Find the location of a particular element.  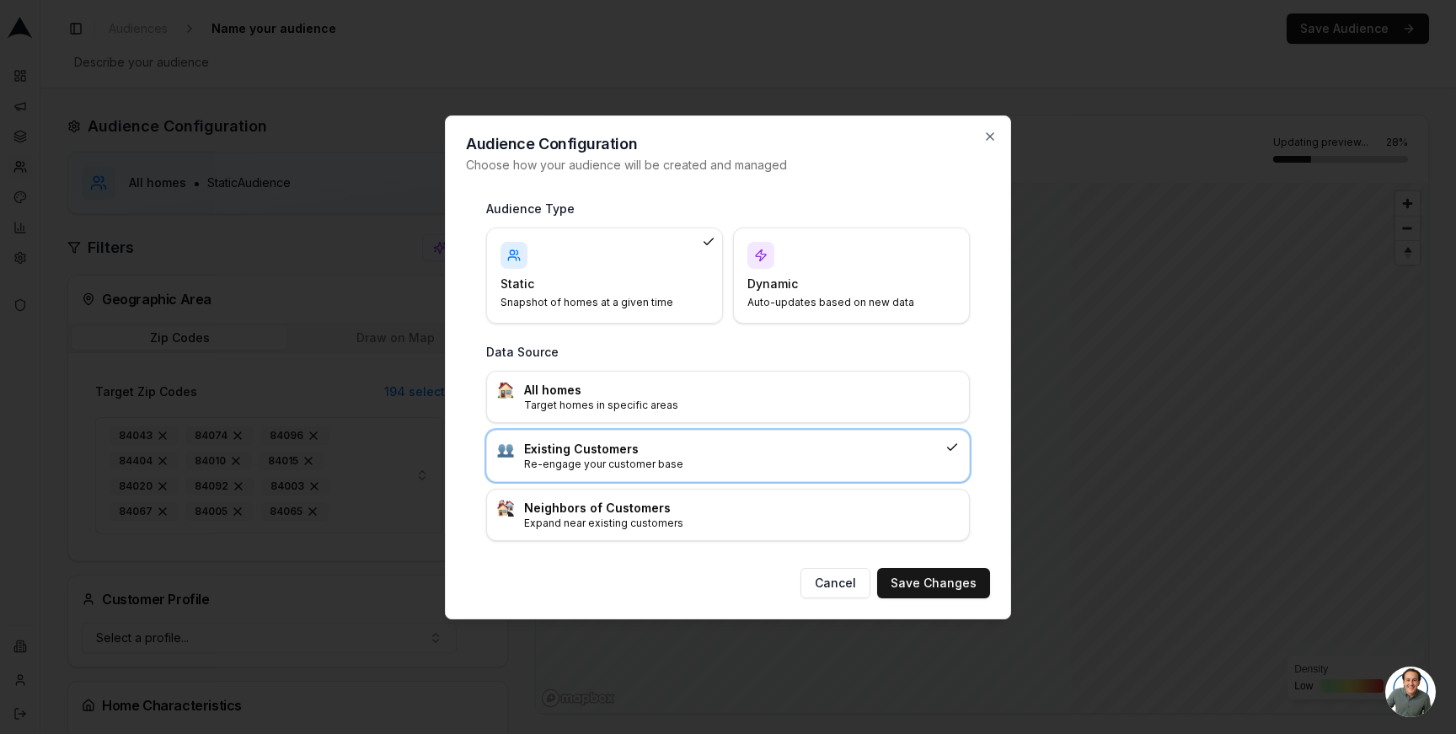

img: :house_buildings: is located at coordinates (506, 508).